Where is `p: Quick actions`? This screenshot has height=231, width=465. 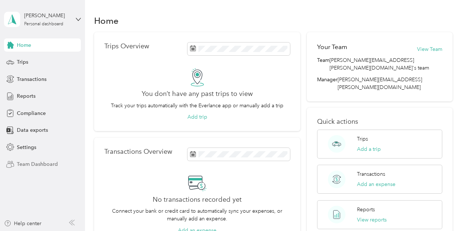 p: Quick actions is located at coordinates (380, 122).